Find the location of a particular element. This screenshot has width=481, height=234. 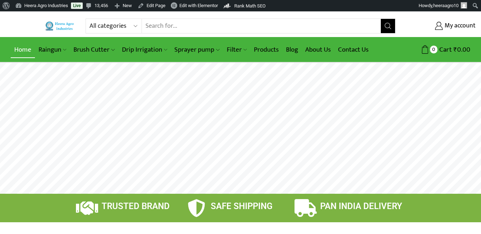

button: Search button is located at coordinates (388, 26).